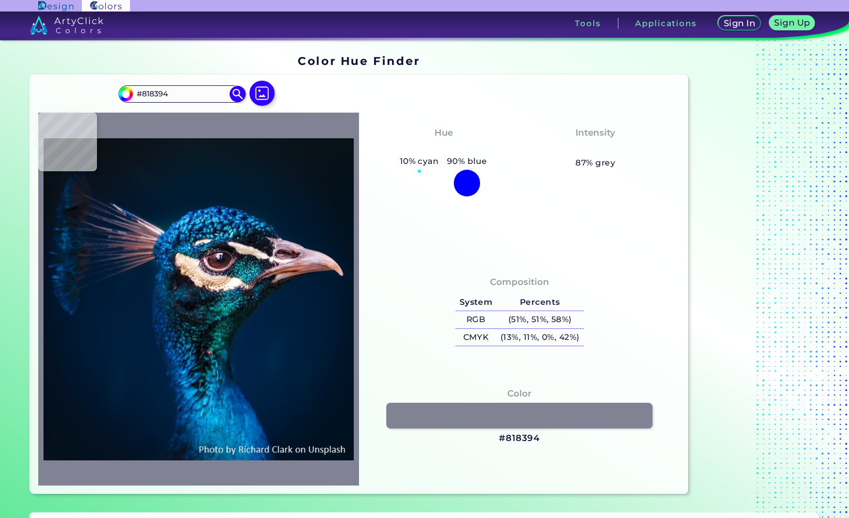  I want to click on img: icon search, so click(237, 94).